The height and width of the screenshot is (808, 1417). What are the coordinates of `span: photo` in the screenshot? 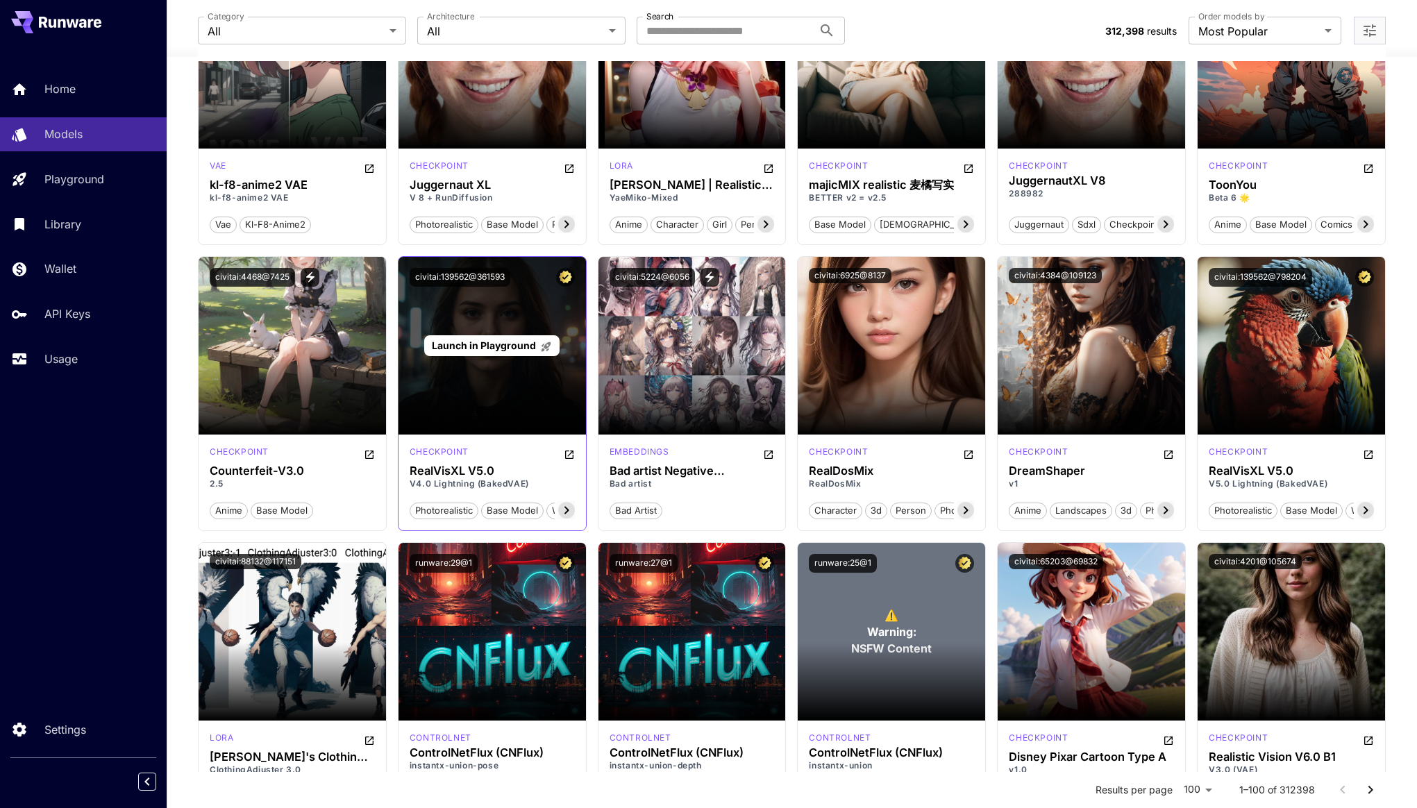 It's located at (565, 225).